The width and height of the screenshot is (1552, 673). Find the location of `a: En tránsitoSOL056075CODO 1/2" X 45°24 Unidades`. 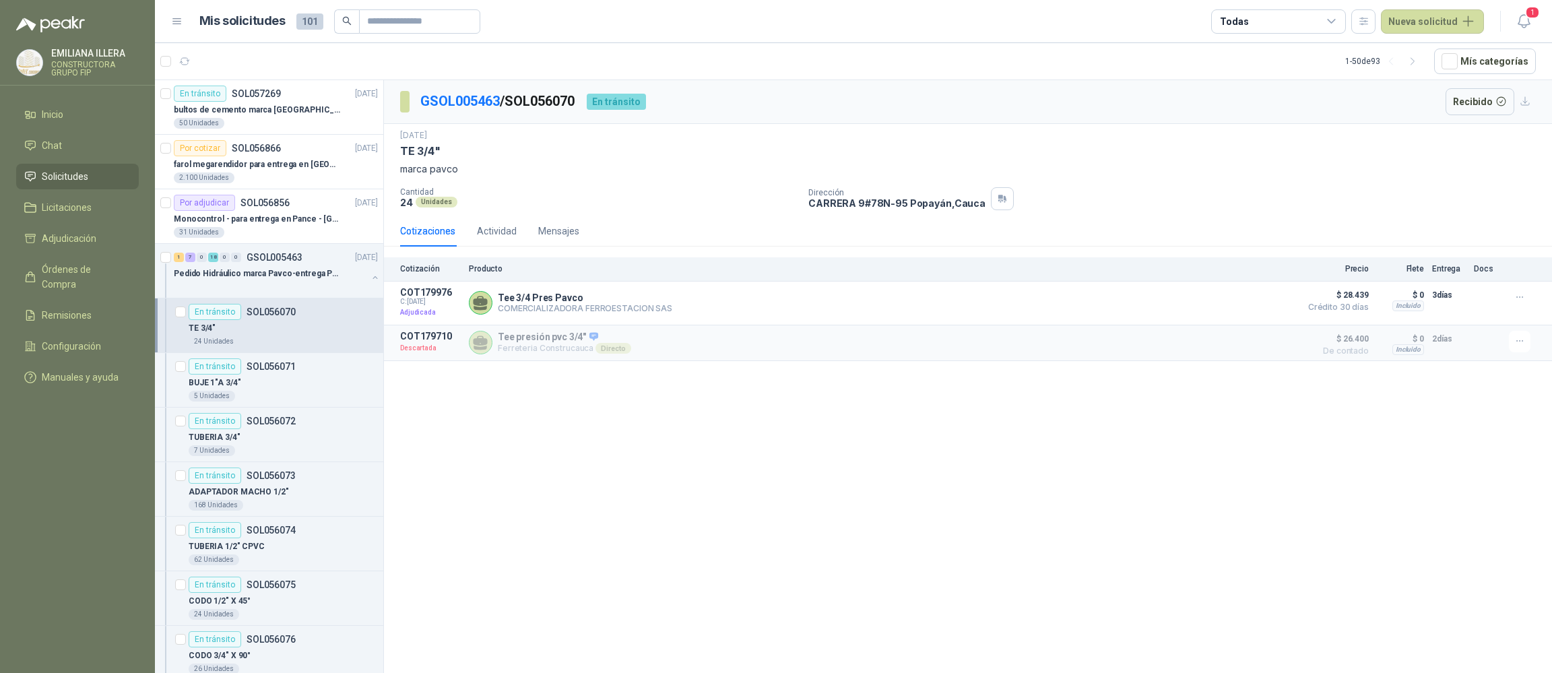

a: En tránsitoSOL056075CODO 1/2" X 45°24 Unidades is located at coordinates (269, 598).